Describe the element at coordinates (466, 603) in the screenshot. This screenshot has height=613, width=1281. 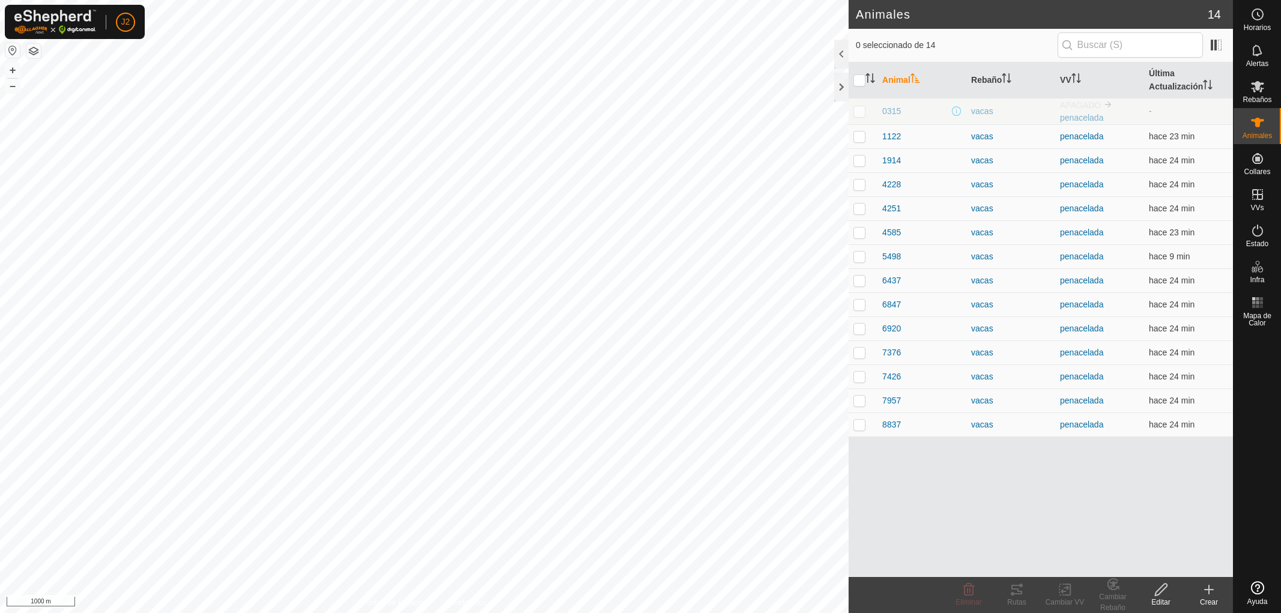
I see `a: Contáctenos` at that location.